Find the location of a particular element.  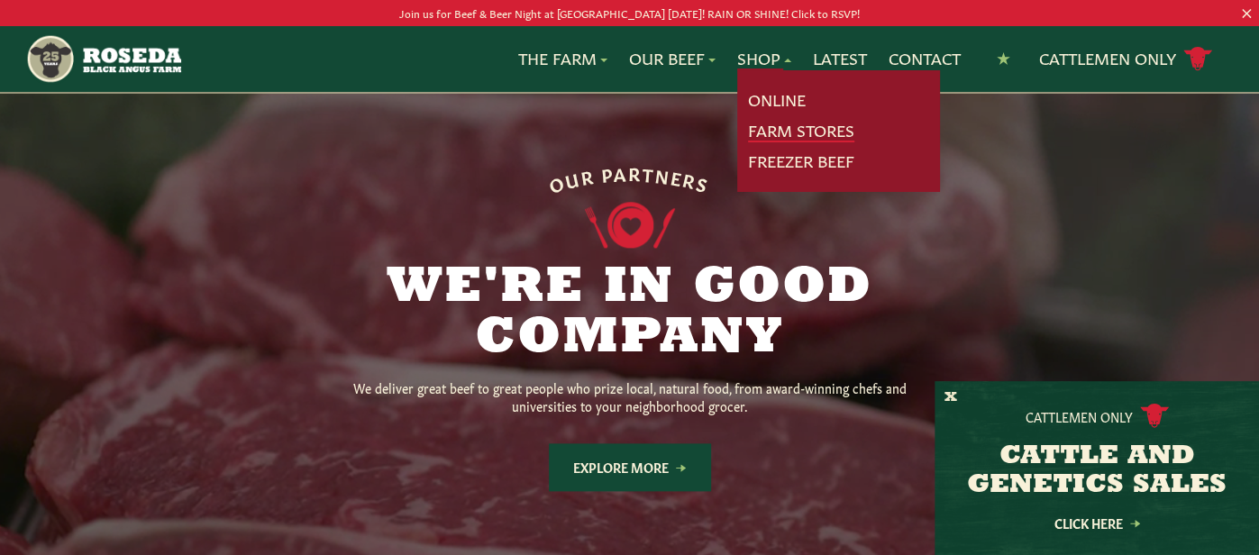

div: OUR PARTNERS is located at coordinates (629, 178).